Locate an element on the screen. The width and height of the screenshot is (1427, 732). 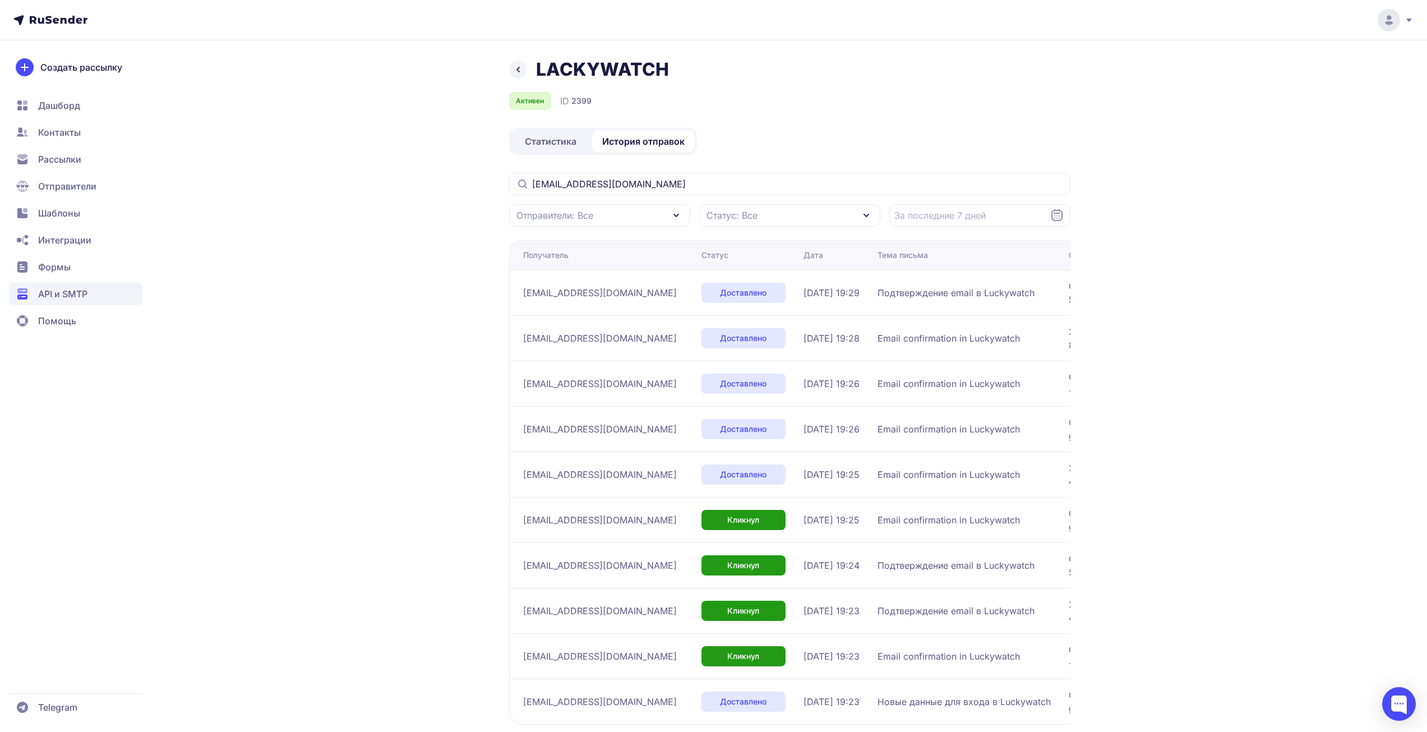
span: Статус: Все is located at coordinates (732, 215).